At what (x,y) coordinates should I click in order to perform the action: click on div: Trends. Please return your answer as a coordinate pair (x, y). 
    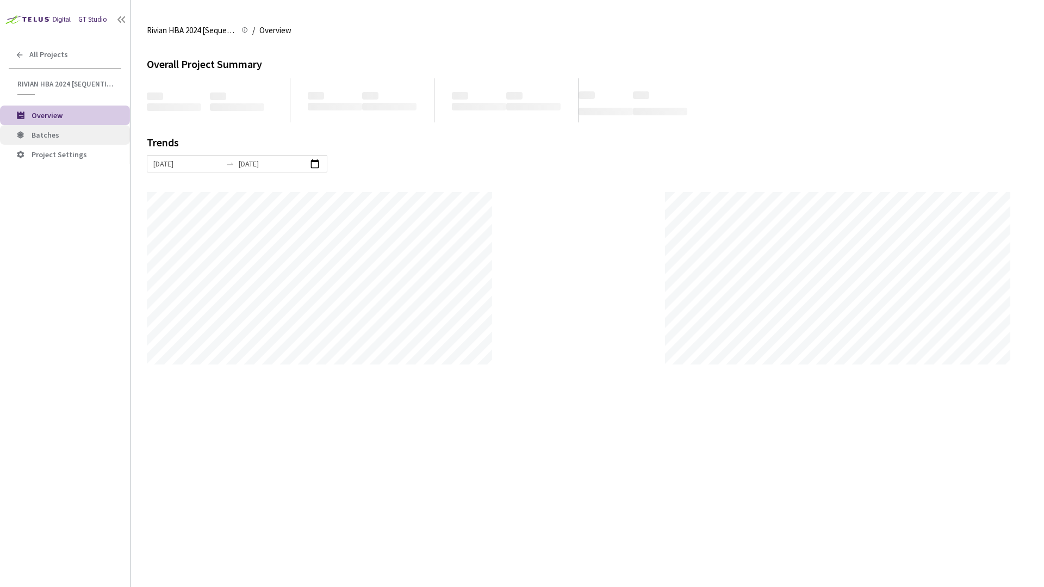
    Looking at the image, I should click on (580, 146).